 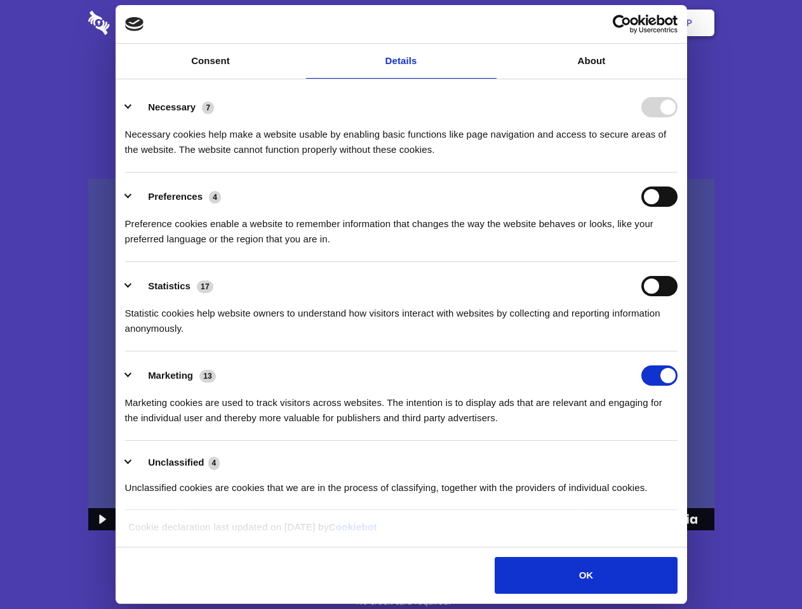 What do you see at coordinates (170, 375) in the screenshot?
I see `label: Marketing` at bounding box center [170, 375].